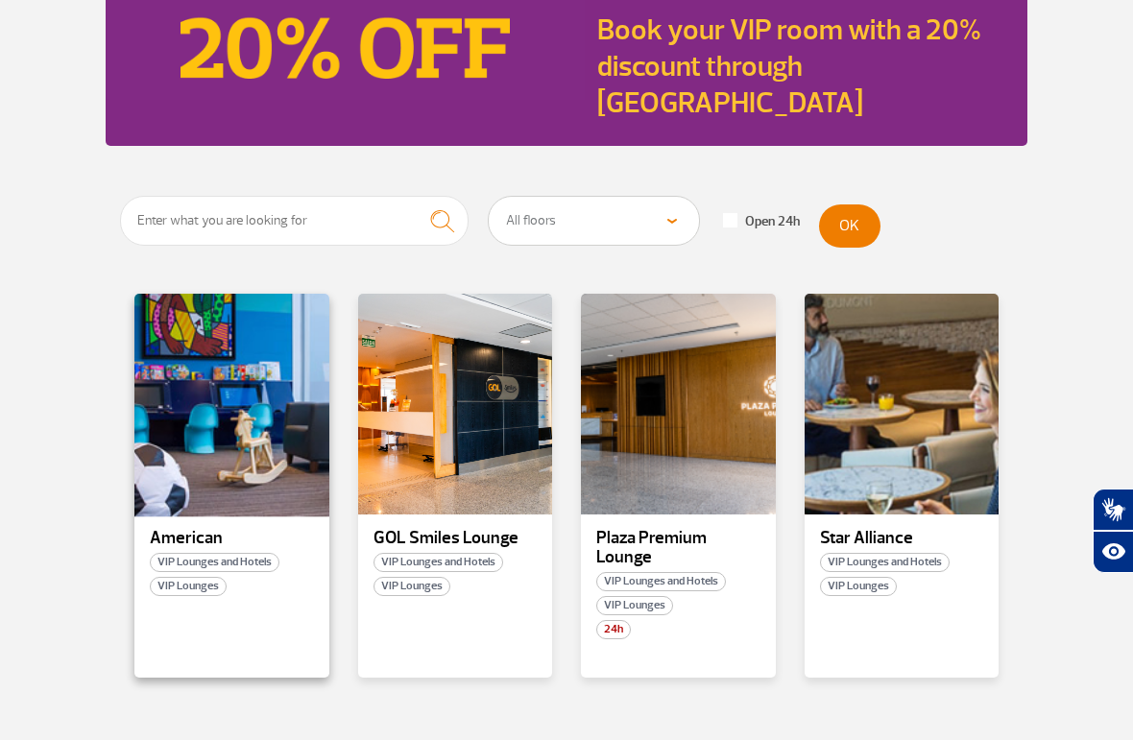 This screenshot has height=740, width=1133. I want to click on button: OK, so click(850, 226).